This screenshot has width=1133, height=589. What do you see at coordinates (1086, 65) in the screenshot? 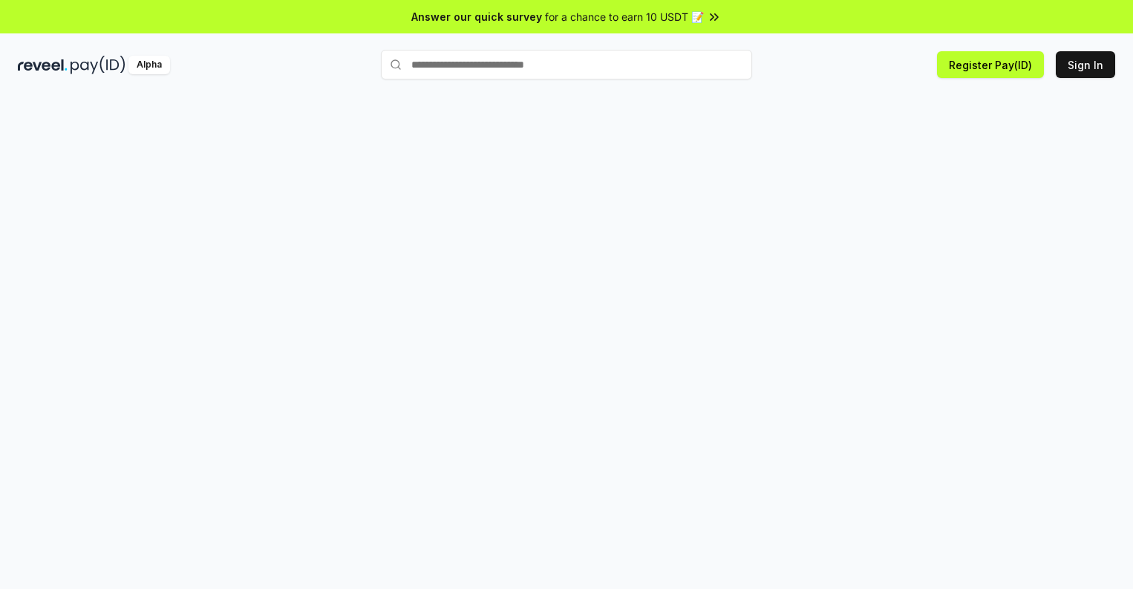
I see `button: Sign In` at bounding box center [1086, 65].